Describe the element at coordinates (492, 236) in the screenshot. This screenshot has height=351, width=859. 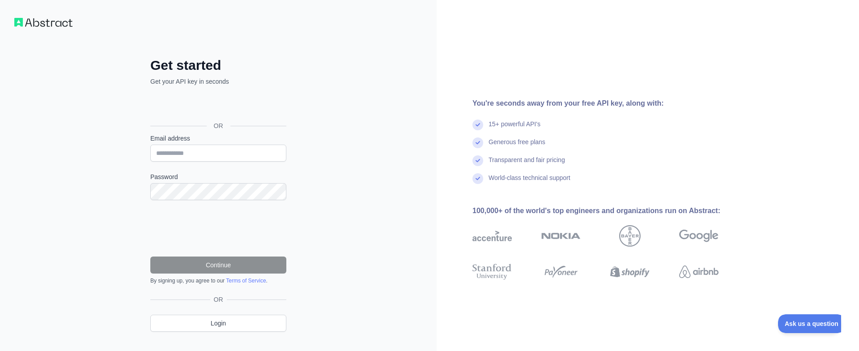
I see `img: accenture` at that location.